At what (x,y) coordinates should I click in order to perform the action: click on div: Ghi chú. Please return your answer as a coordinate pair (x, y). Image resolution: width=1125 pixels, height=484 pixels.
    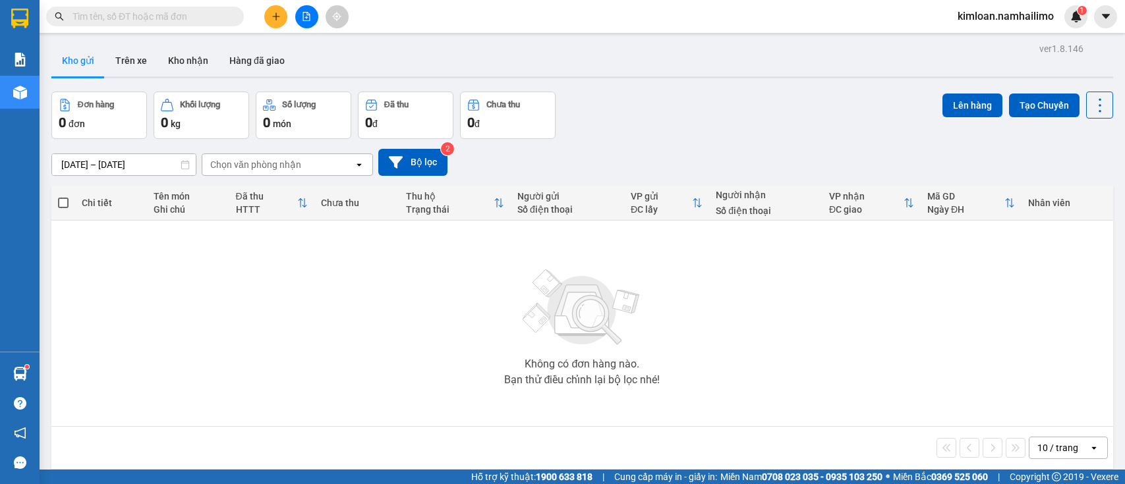
    Looking at the image, I should click on (188, 209).